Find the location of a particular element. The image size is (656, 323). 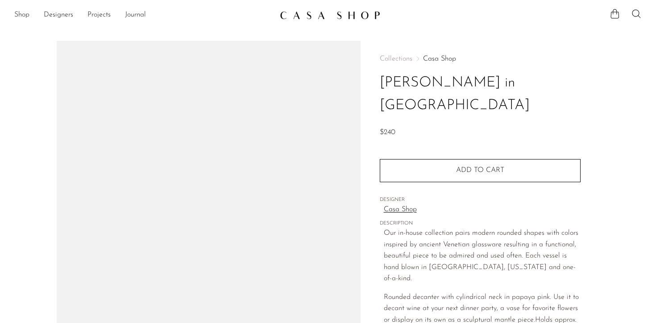

a: Journal is located at coordinates (135, 15).